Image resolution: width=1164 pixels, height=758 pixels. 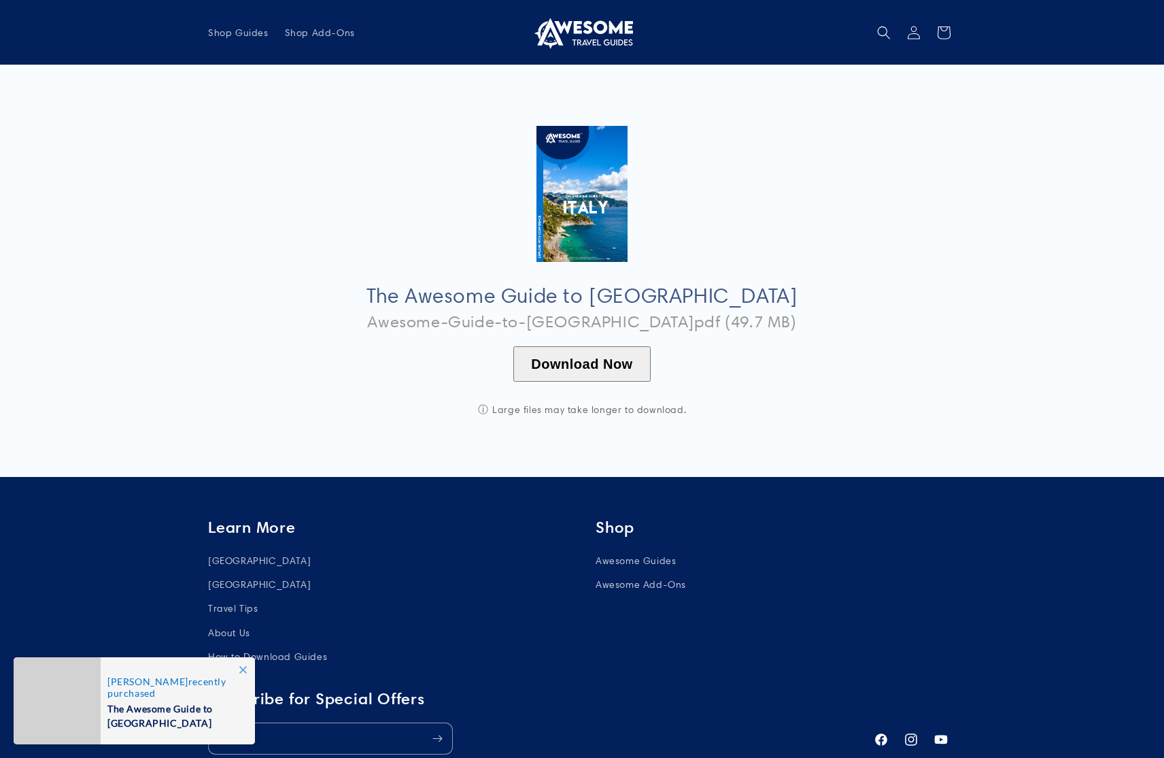 I want to click on a: About Us, so click(x=229, y=633).